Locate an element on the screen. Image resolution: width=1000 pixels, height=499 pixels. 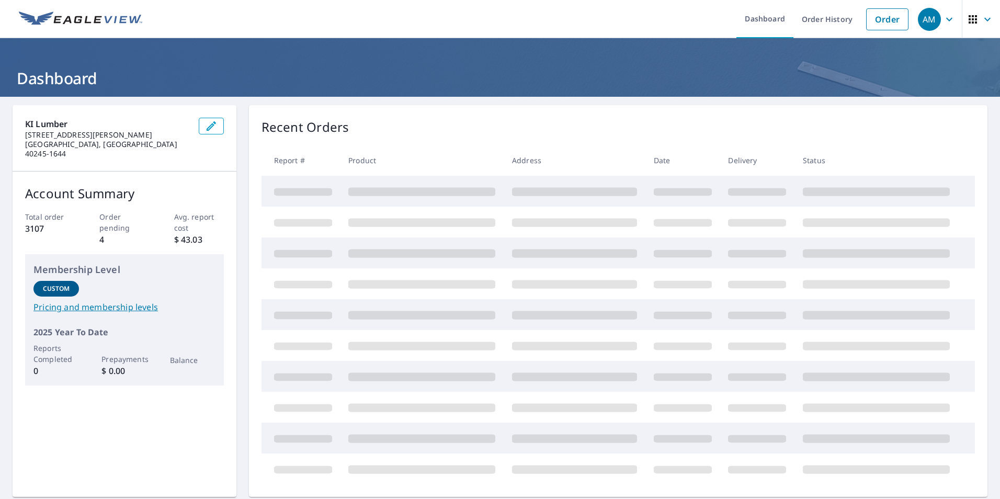
p: Balance is located at coordinates (192, 360).